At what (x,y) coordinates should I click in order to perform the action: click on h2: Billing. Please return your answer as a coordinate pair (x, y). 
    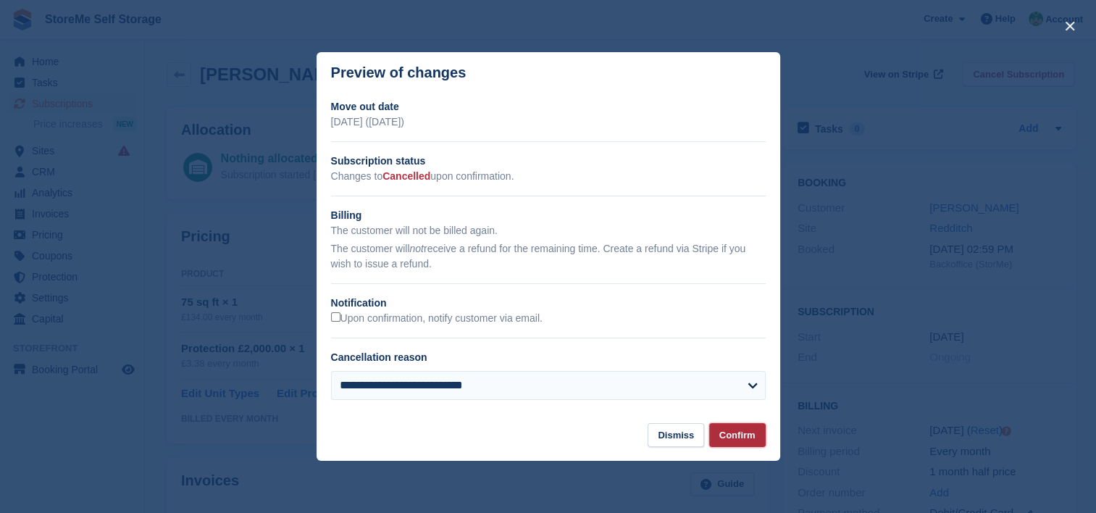
    Looking at the image, I should click on (549, 215).